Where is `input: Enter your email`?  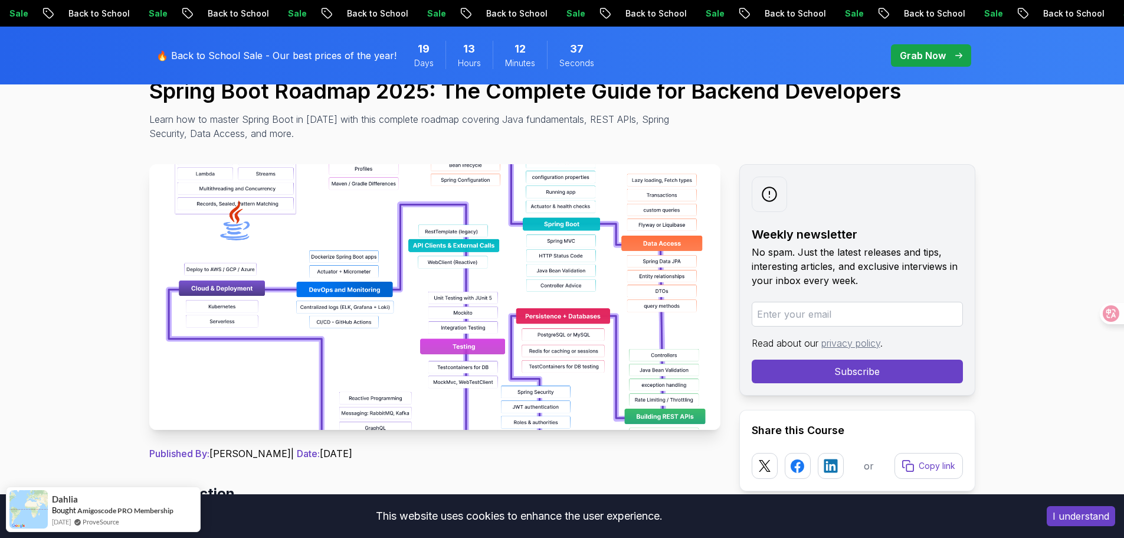 input: Enter your email is located at coordinates (858, 314).